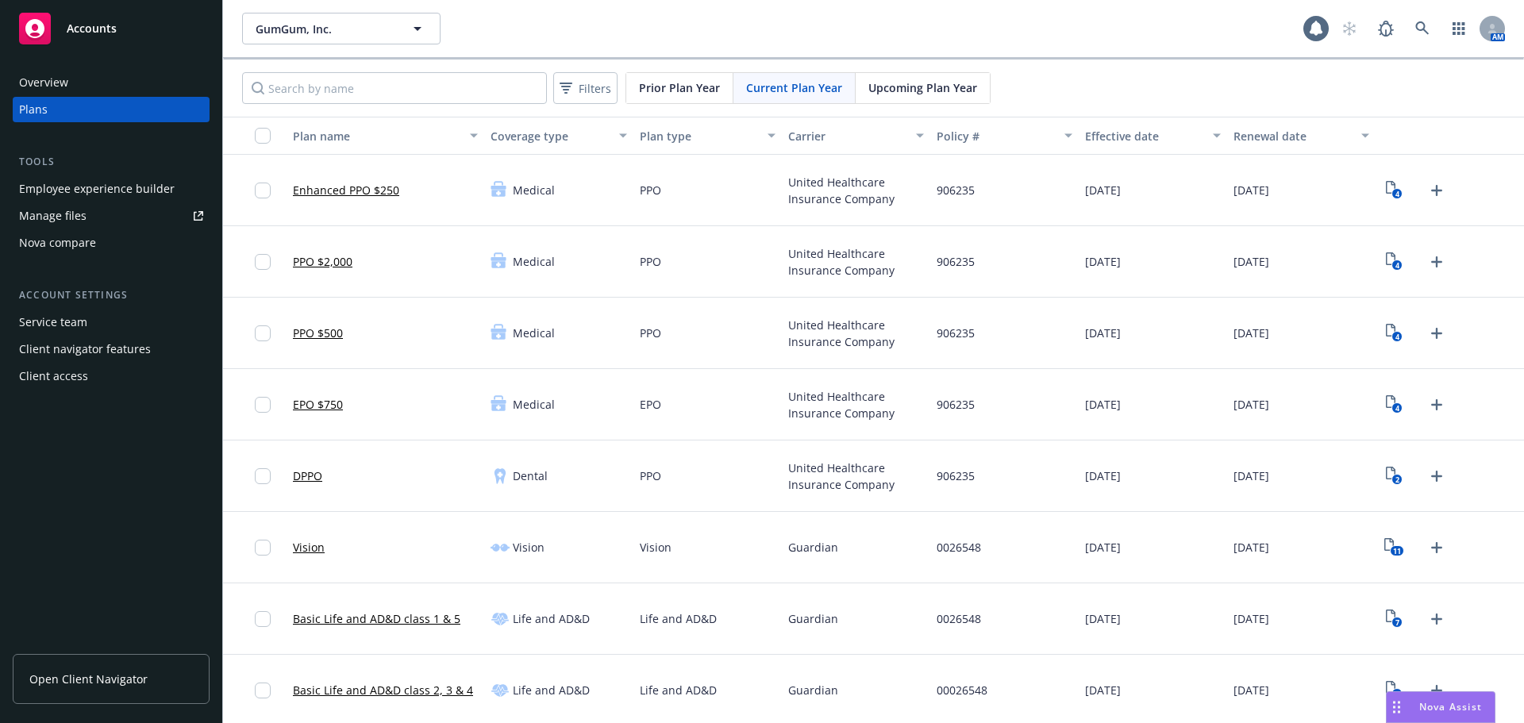 The width and height of the screenshot is (1524, 723). Describe the element at coordinates (111, 29) in the screenshot. I see `a: Accounts` at that location.